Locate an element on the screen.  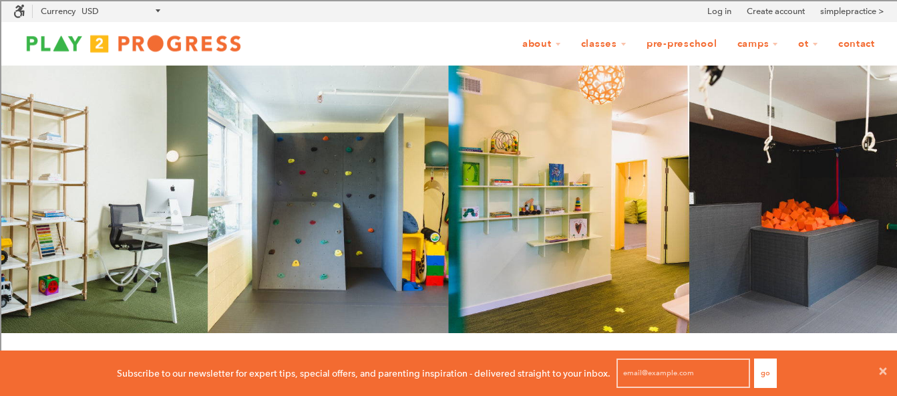
a: Pre-Preschool is located at coordinates (682, 44).